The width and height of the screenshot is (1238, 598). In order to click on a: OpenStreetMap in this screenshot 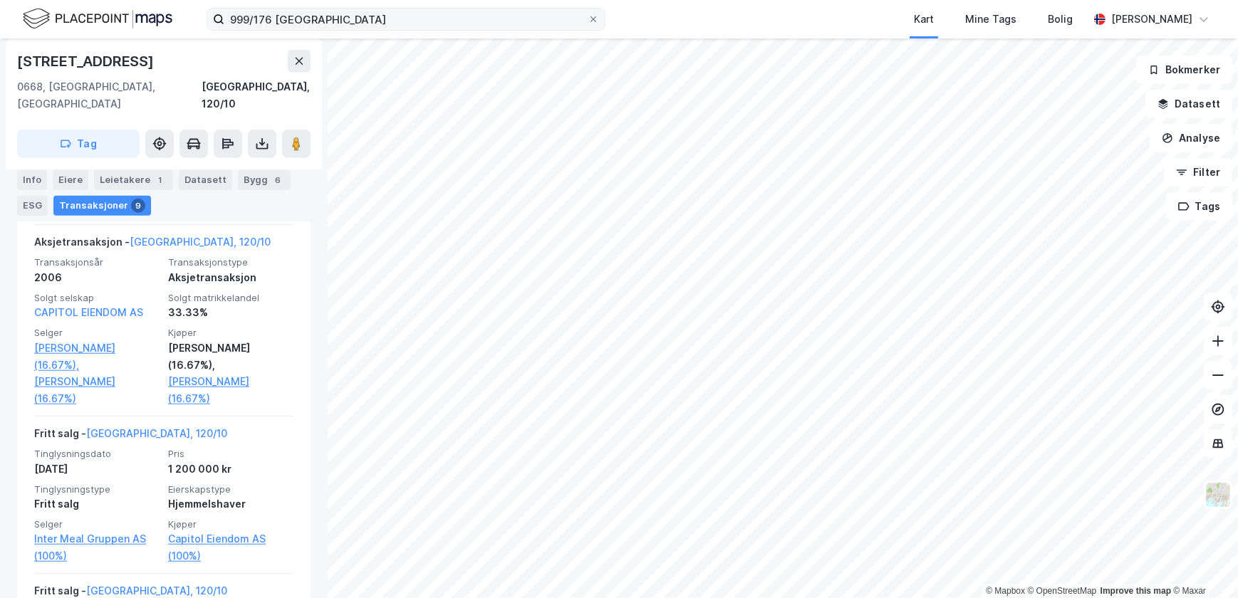, I will do `click(1062, 591)`.